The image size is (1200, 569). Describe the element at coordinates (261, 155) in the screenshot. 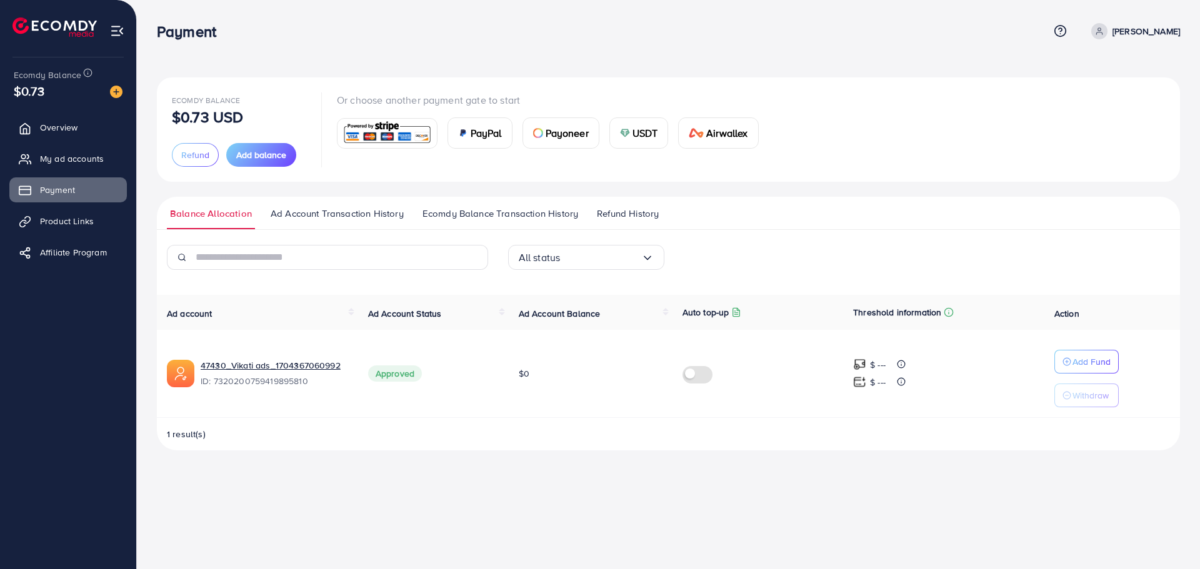

I see `span: Add balance` at that location.